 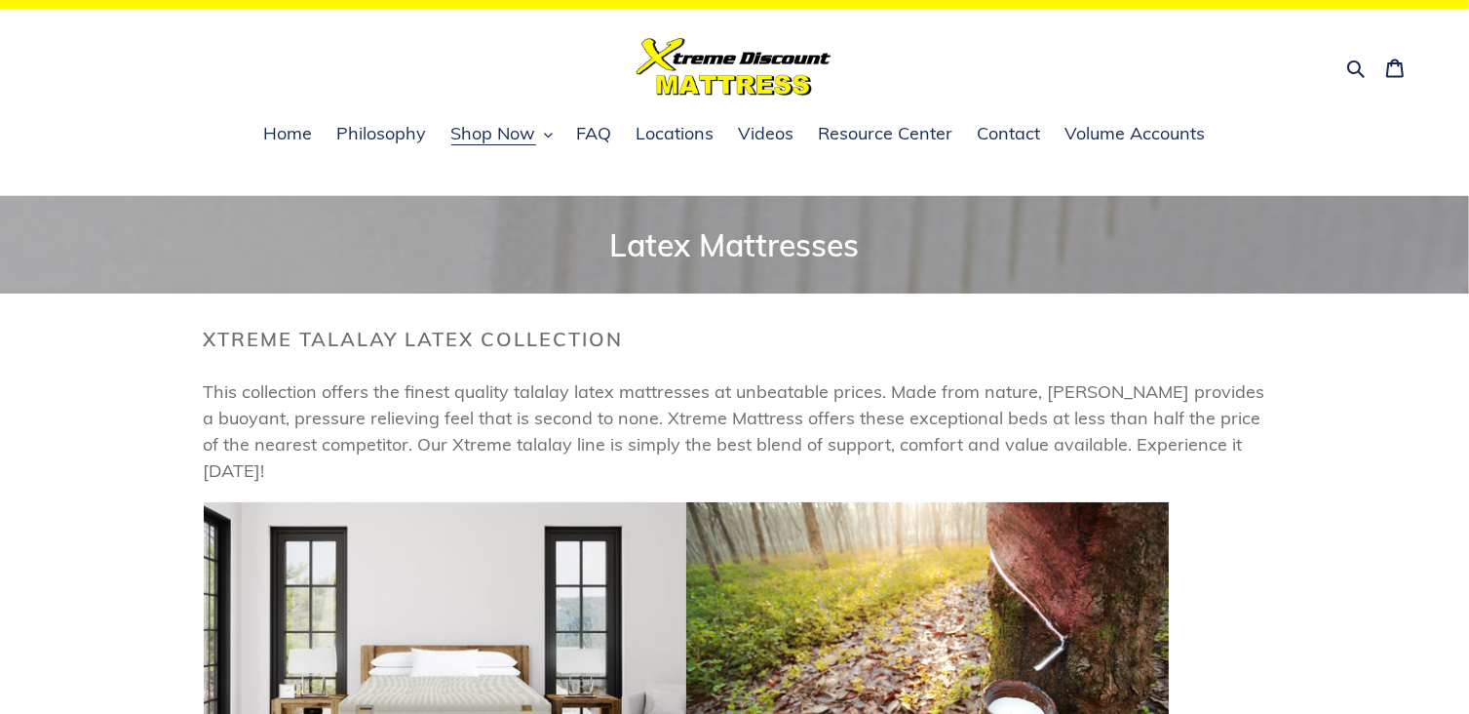 I want to click on button: Shop Now, so click(x=502, y=135).